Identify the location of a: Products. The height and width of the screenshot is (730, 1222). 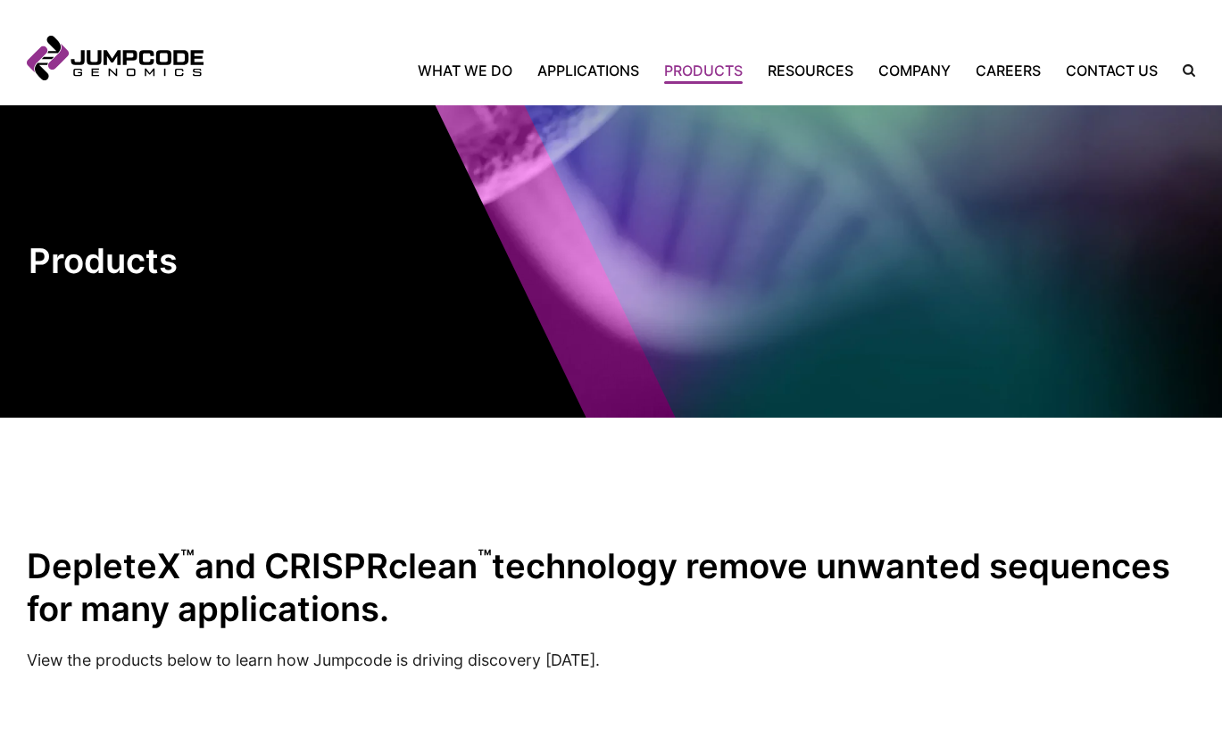
(704, 71).